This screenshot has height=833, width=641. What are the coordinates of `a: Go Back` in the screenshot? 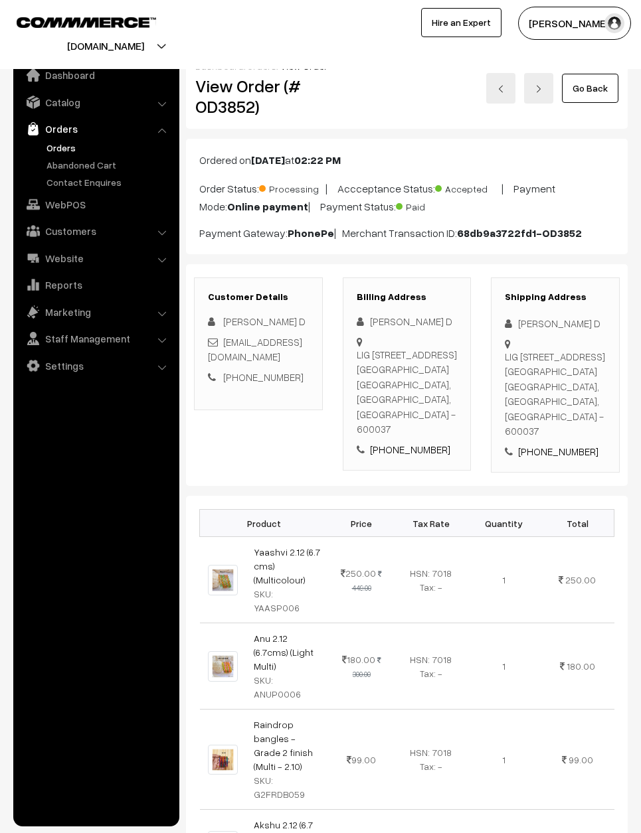 It's located at (590, 88).